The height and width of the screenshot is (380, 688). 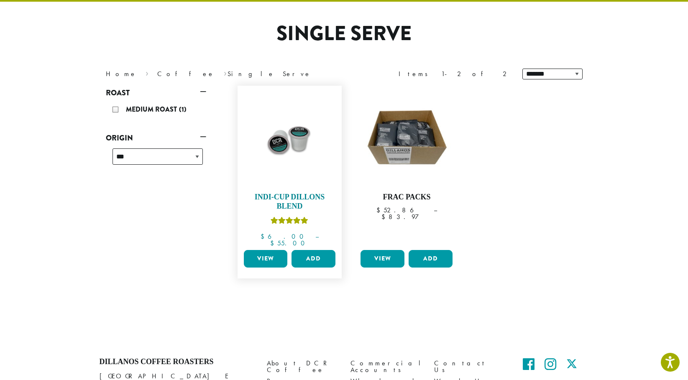 I want to click on img: 75CT-INDI-CUP-1.jpg, so click(x=289, y=138).